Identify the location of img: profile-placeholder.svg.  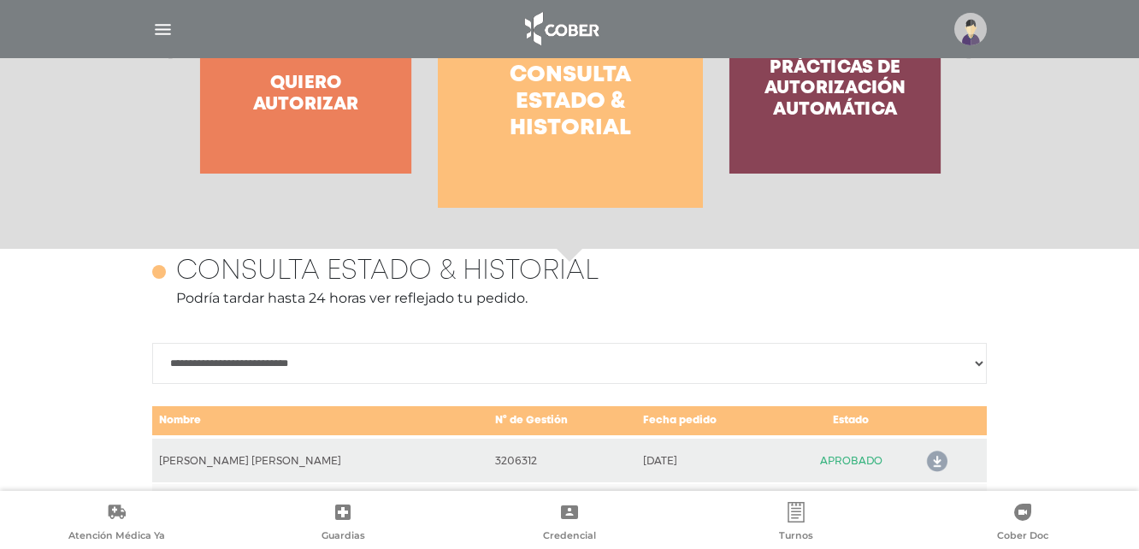
(970, 29).